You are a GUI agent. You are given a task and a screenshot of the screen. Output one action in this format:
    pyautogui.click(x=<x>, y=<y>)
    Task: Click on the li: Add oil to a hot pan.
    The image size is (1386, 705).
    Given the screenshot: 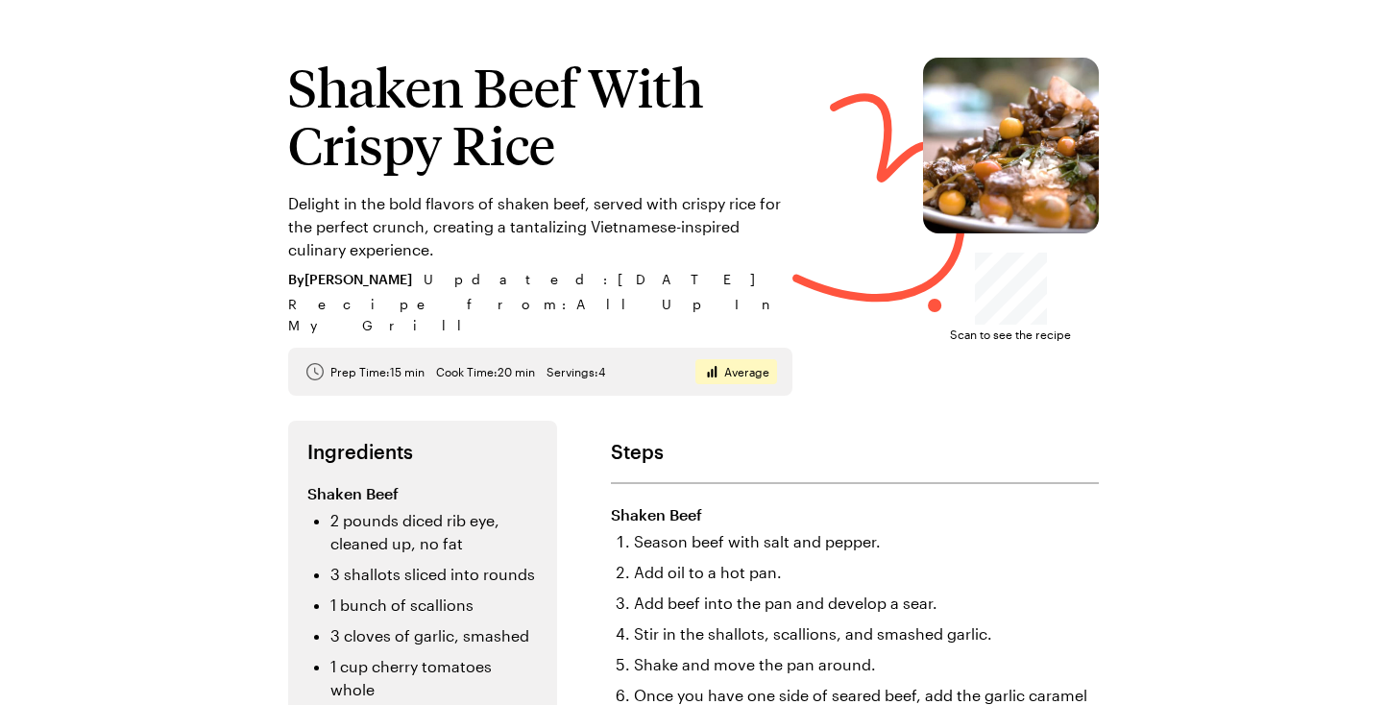 What is the action you would take?
    pyautogui.click(x=866, y=572)
    